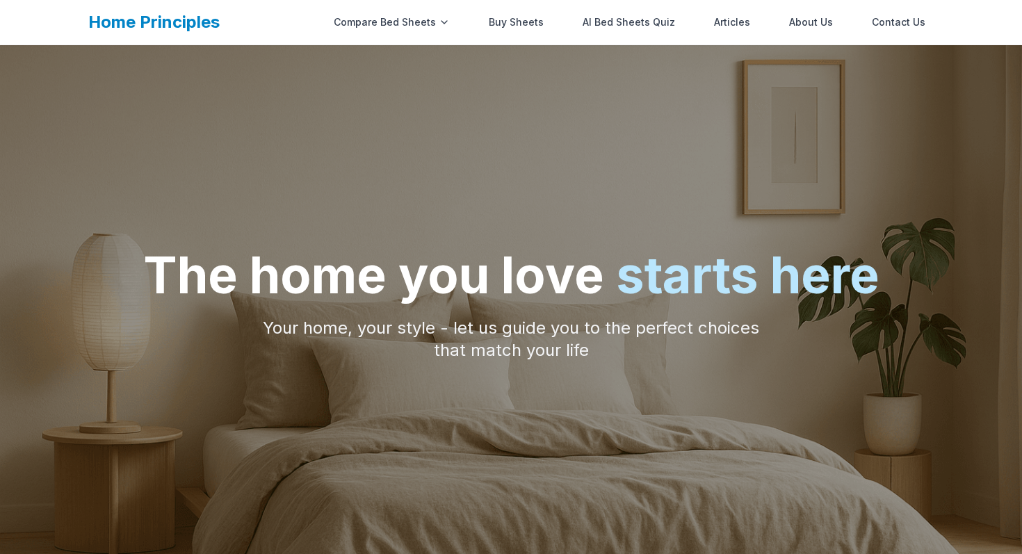 The height and width of the screenshot is (554, 1022). Describe the element at coordinates (811, 22) in the screenshot. I see `a: About Us` at that location.